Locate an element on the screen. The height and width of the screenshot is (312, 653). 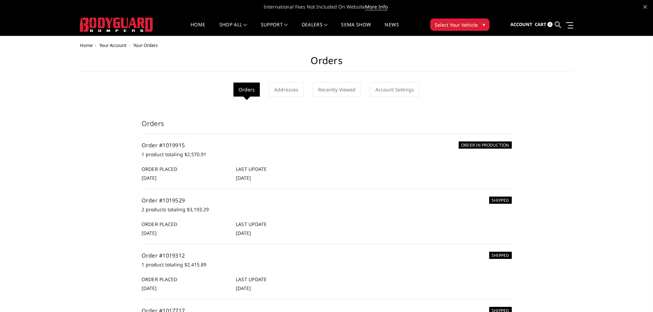
span: Cart is located at coordinates (541, 24).